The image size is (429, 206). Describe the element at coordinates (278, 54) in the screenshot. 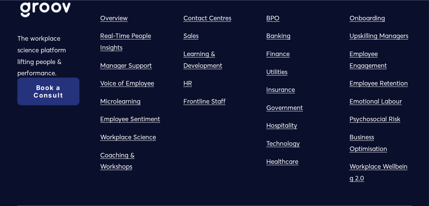

I see `a: Finance` at that location.